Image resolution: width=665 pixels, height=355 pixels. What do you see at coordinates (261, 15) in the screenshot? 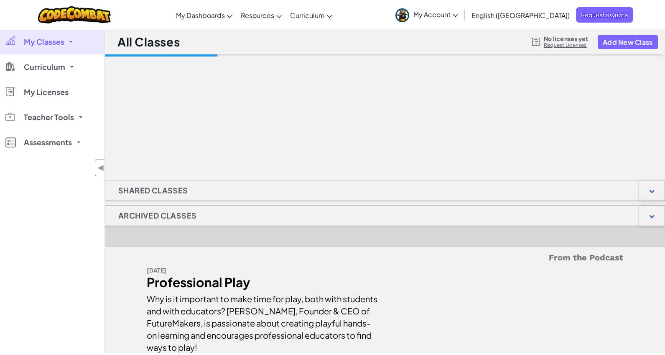
I see `a: Resources` at bounding box center [261, 15].